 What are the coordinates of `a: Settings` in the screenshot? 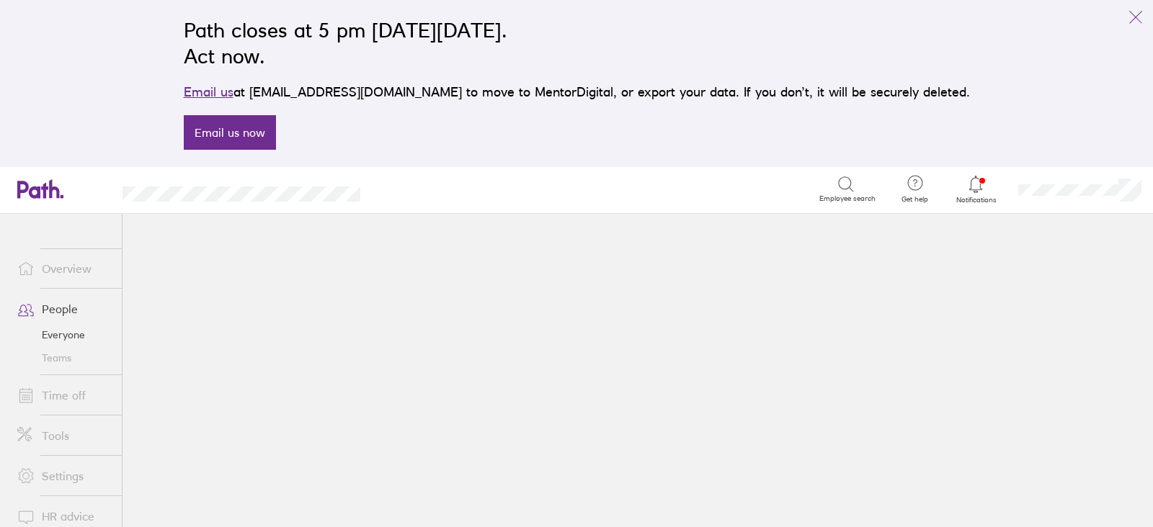 It's located at (63, 476).